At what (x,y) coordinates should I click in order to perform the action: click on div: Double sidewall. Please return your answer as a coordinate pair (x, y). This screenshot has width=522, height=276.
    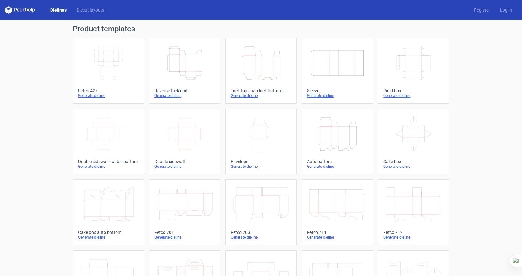
    Looking at the image, I should click on (185, 162).